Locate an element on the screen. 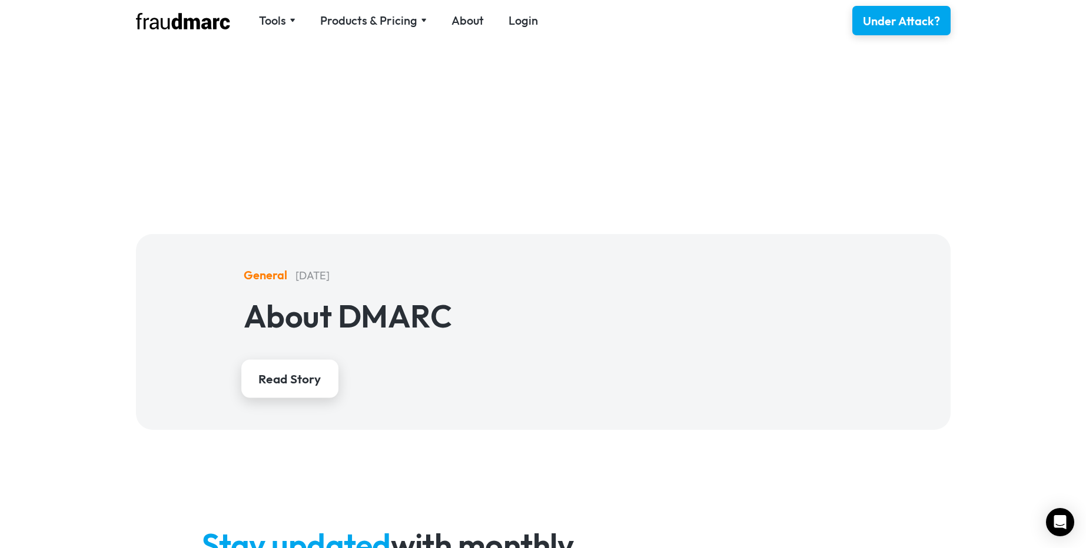  a: About is located at coordinates (467, 21).